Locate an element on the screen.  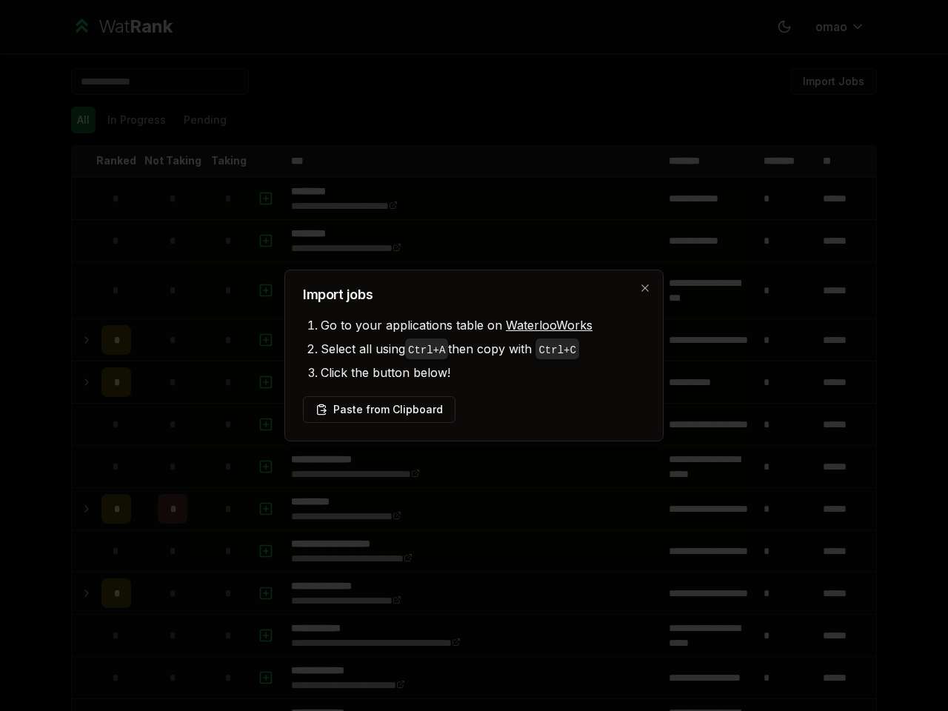
code: Ctrl+ C is located at coordinates (557, 350).